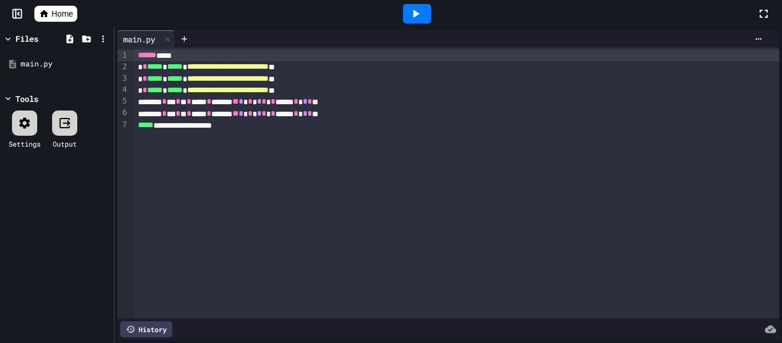 The image size is (782, 343). Describe the element at coordinates (146, 329) in the screenshot. I see `div: History` at that location.